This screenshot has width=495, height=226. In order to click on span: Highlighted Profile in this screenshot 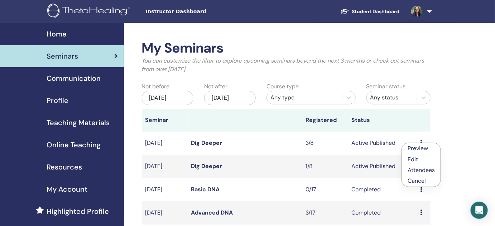, I will do `click(78, 212)`.